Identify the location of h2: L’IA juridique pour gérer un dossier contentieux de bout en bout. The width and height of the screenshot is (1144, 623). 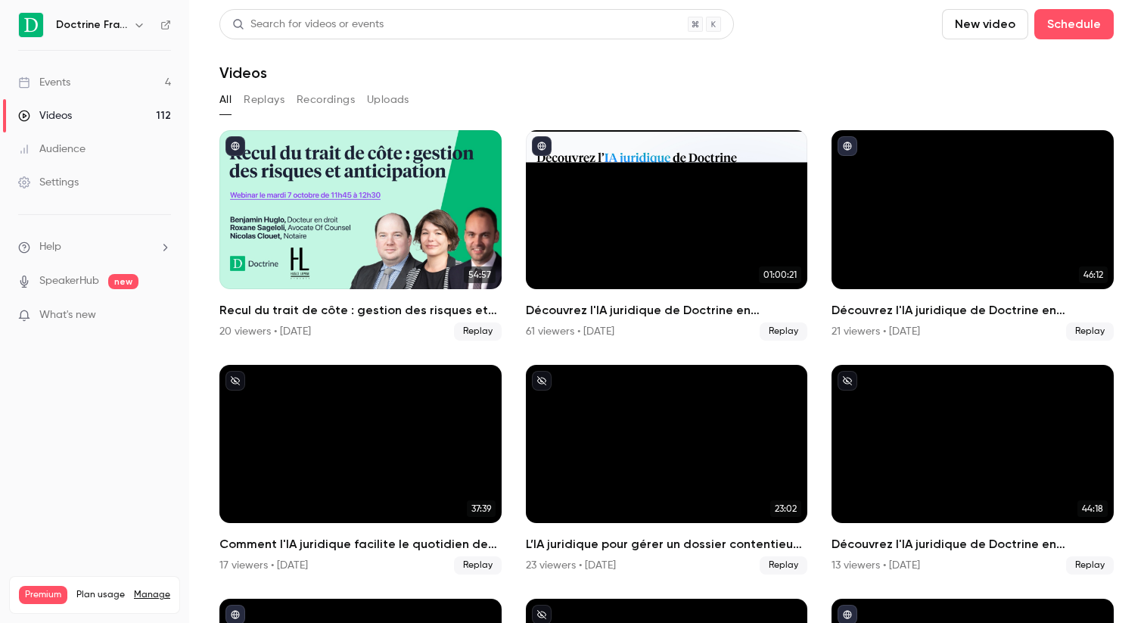
(667, 544).